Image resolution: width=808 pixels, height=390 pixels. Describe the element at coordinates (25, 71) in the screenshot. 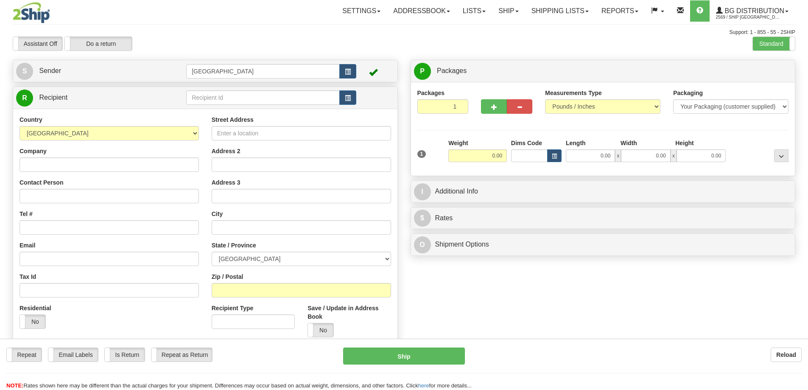

I see `span: S` at that location.